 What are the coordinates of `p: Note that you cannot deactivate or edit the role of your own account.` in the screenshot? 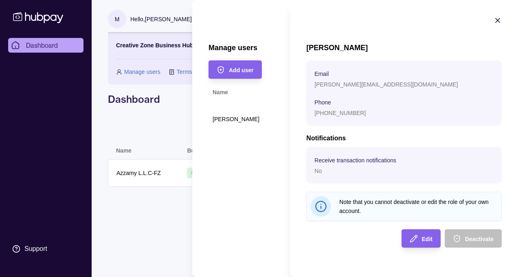 It's located at (418, 206).